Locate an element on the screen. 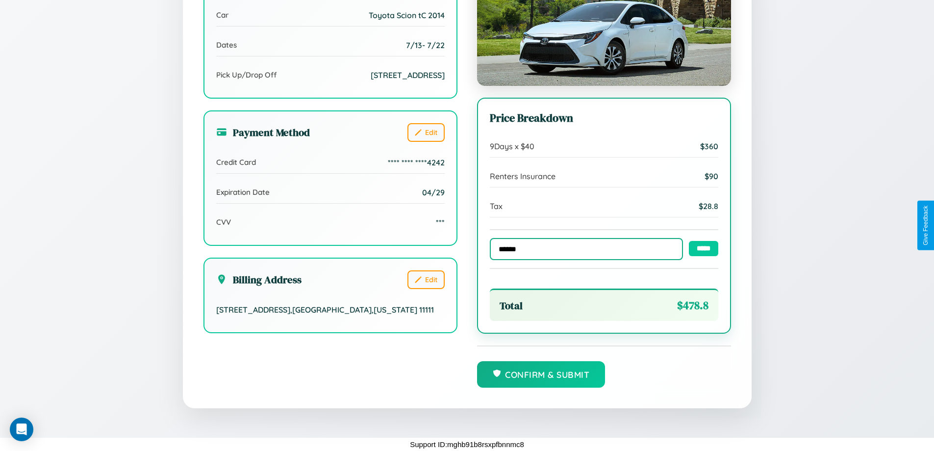 This screenshot has height=451, width=934. span: Expiration Date is located at coordinates (243, 192).